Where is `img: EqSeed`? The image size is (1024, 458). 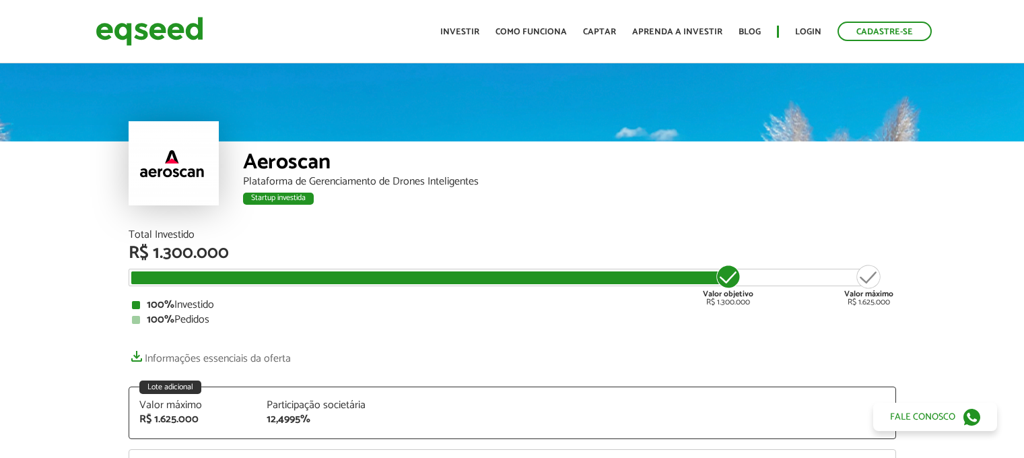
img: EqSeed is located at coordinates (149, 31).